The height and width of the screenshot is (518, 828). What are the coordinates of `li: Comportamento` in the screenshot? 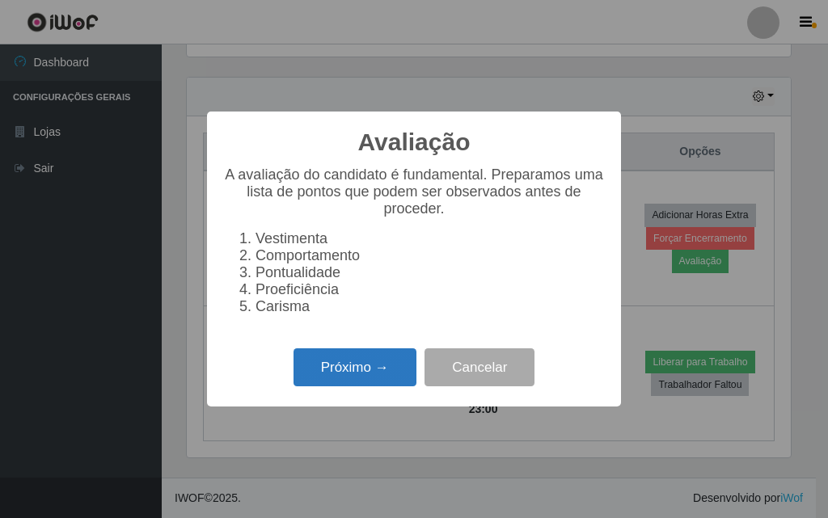 It's located at (430, 256).